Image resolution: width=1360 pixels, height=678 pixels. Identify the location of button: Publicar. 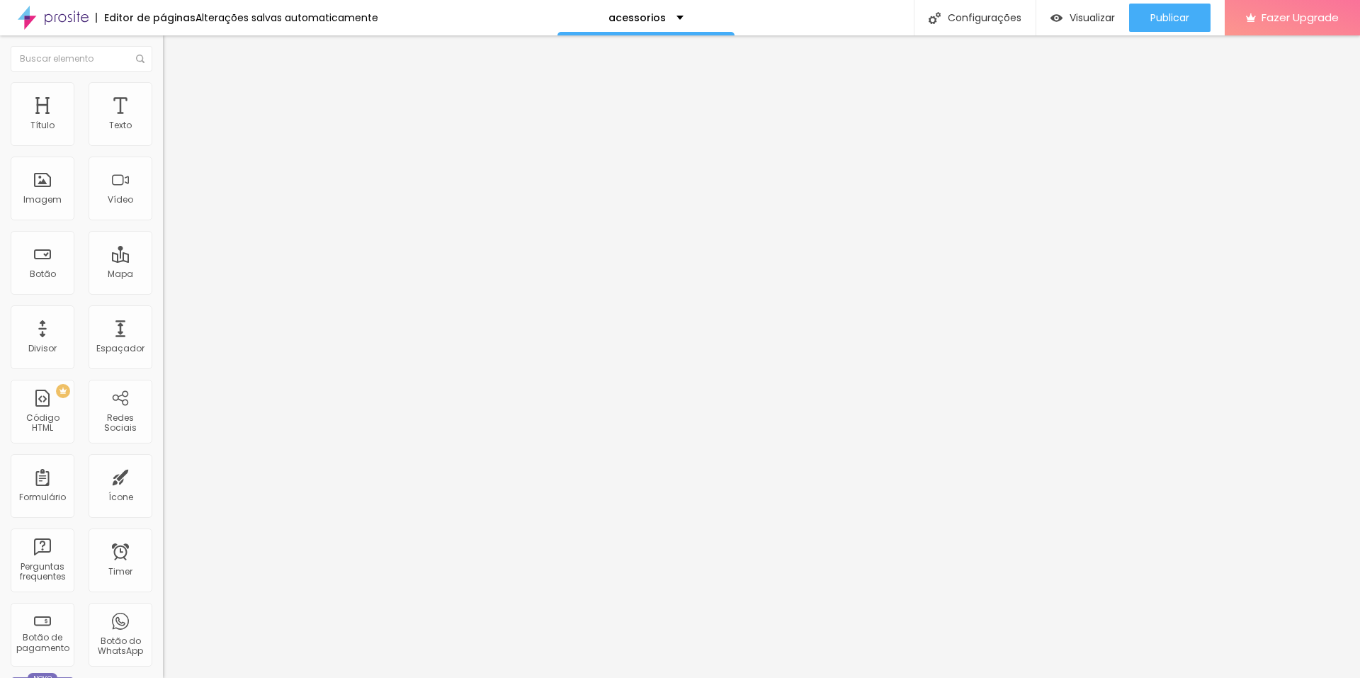
(1170, 18).